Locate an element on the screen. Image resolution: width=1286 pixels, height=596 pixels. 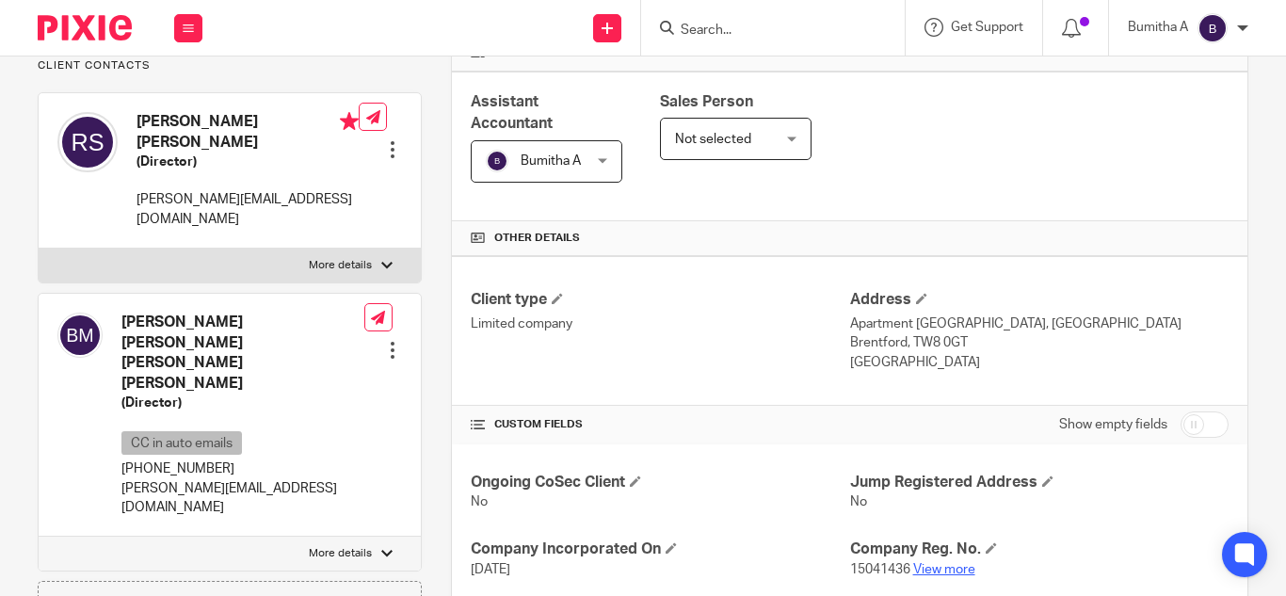
h4: Ongoing CoSec Client is located at coordinates (660, 482).